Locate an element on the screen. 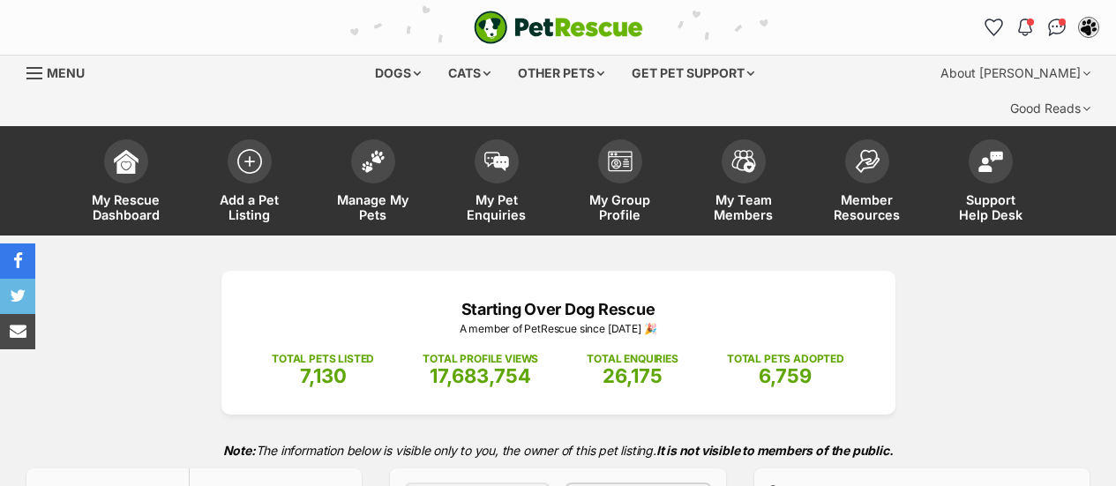 The image size is (1116, 486). span: Manage My Pets is located at coordinates (373, 207).